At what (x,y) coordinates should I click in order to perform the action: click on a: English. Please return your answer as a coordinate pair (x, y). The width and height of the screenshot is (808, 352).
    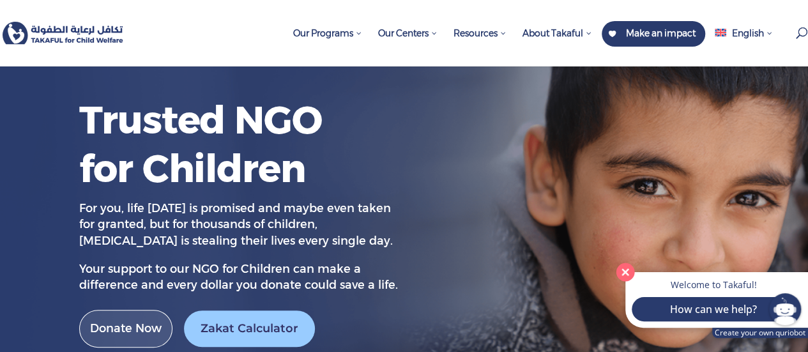
    Looking at the image, I should click on (744, 43).